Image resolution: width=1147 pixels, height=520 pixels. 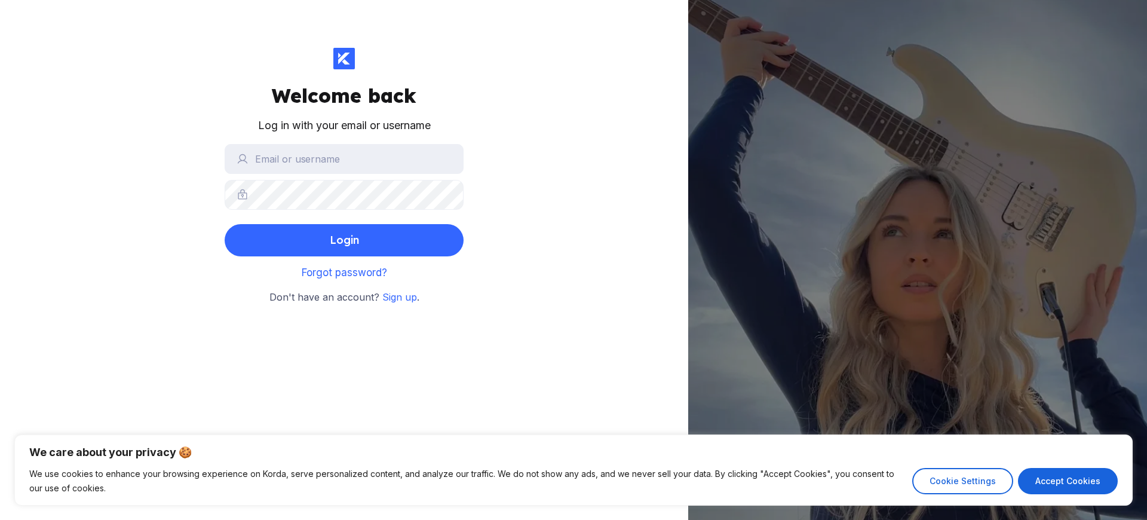 I want to click on a: Sign up, so click(x=400, y=297).